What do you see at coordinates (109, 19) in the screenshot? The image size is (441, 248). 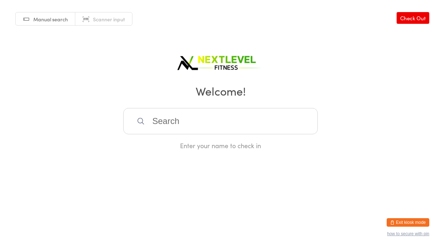 I see `span: Scanner input` at bounding box center [109, 19].